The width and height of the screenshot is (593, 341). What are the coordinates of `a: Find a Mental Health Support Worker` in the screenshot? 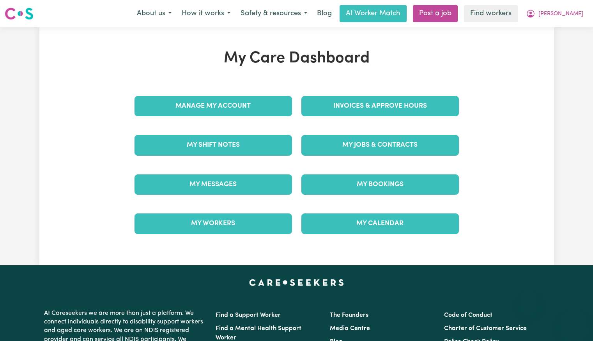 It's located at (258, 333).